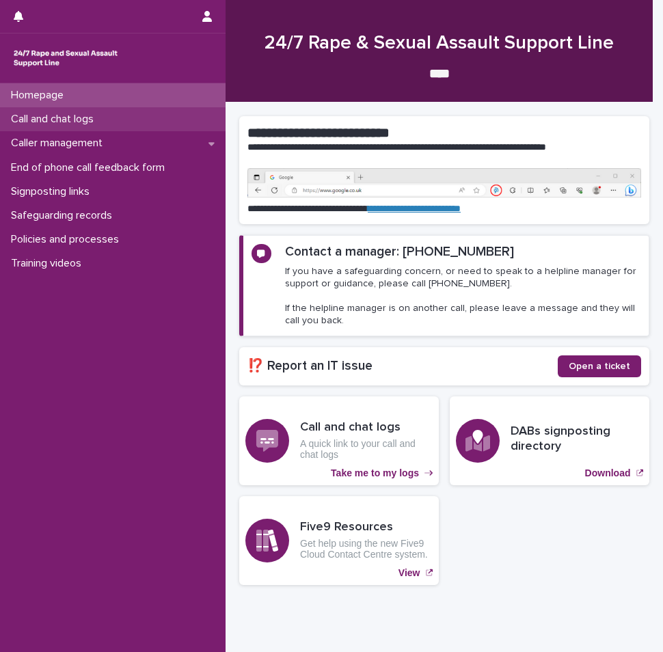 The image size is (663, 652). What do you see at coordinates (40, 95) in the screenshot?
I see `p: Homepage` at bounding box center [40, 95].